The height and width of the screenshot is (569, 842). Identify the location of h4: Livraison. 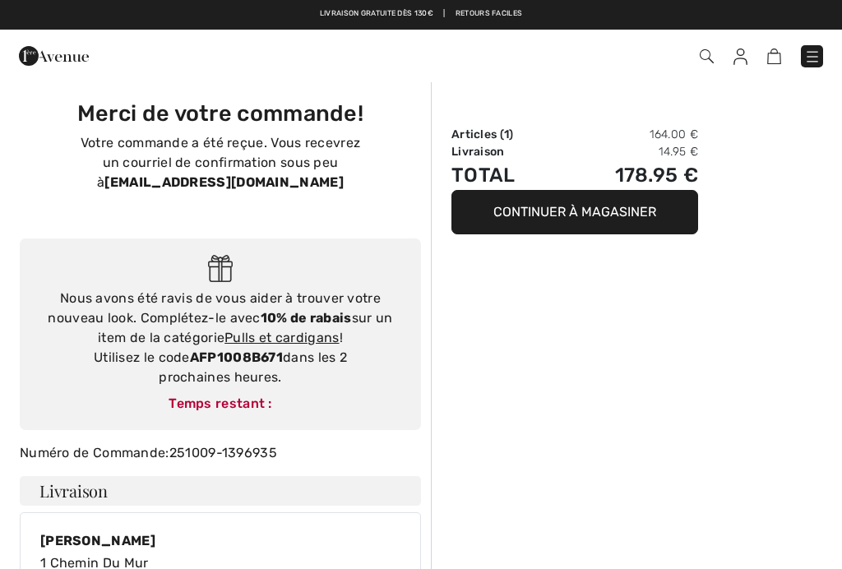
(220, 491).